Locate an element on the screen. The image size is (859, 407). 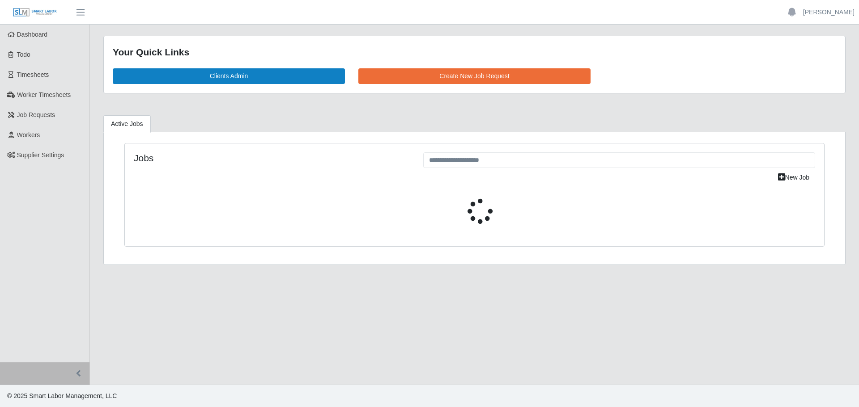
span: Workers is located at coordinates (29, 135).